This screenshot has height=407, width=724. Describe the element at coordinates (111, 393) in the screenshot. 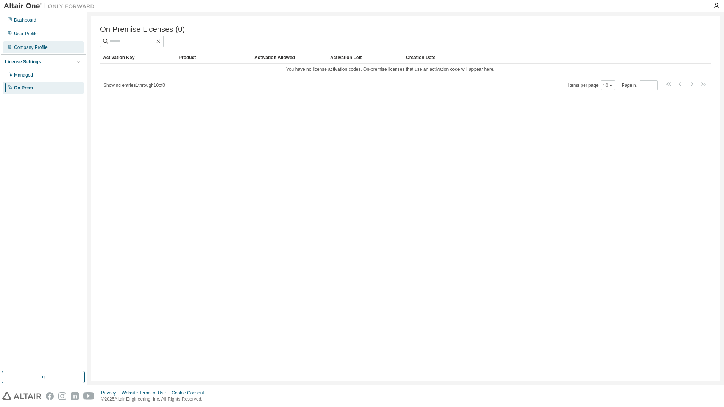

I see `div: Privacy` at that location.